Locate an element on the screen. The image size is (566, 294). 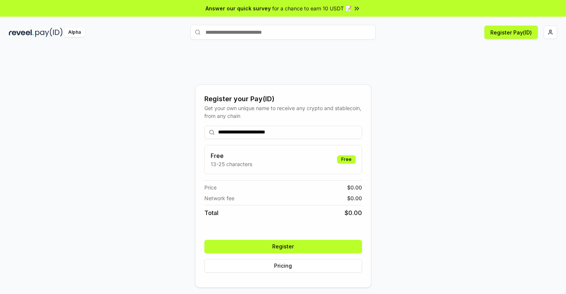
div: Get your own unique name to receive any crypto and stablecoin, from any chain is located at coordinates (283, 112).